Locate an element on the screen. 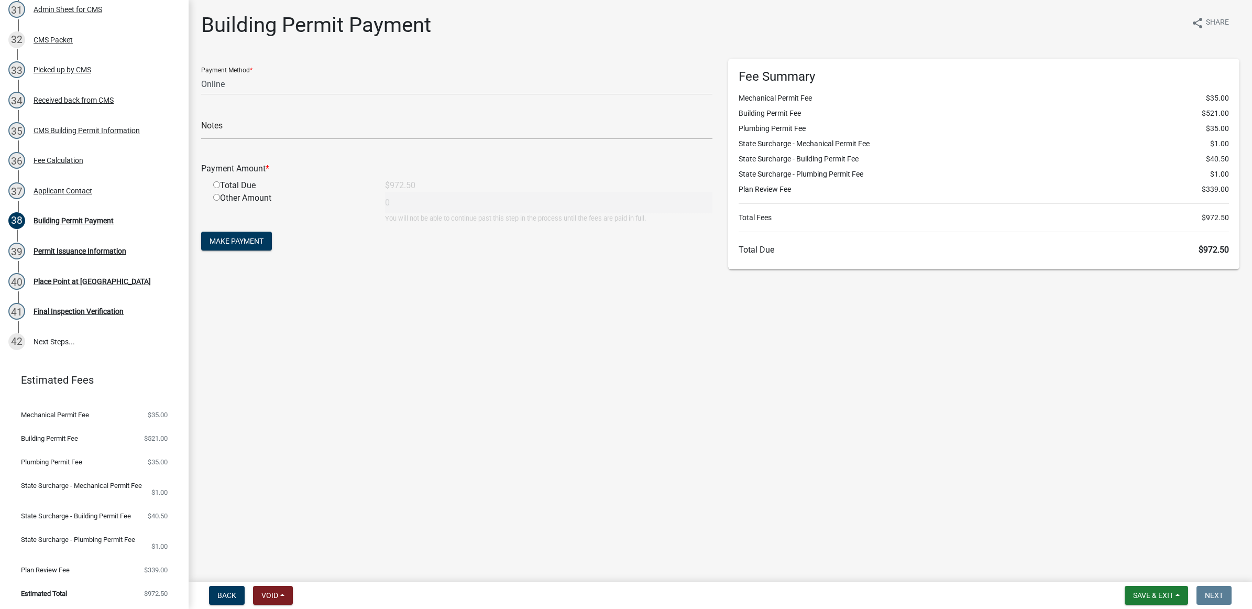  div: Building Permit Payment is located at coordinates (73, 221).